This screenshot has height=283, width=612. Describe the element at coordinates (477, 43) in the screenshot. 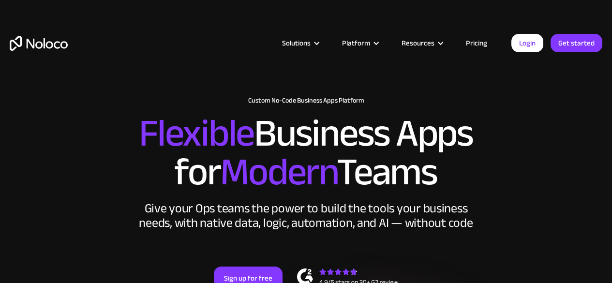

I see `a: Pricing` at that location.